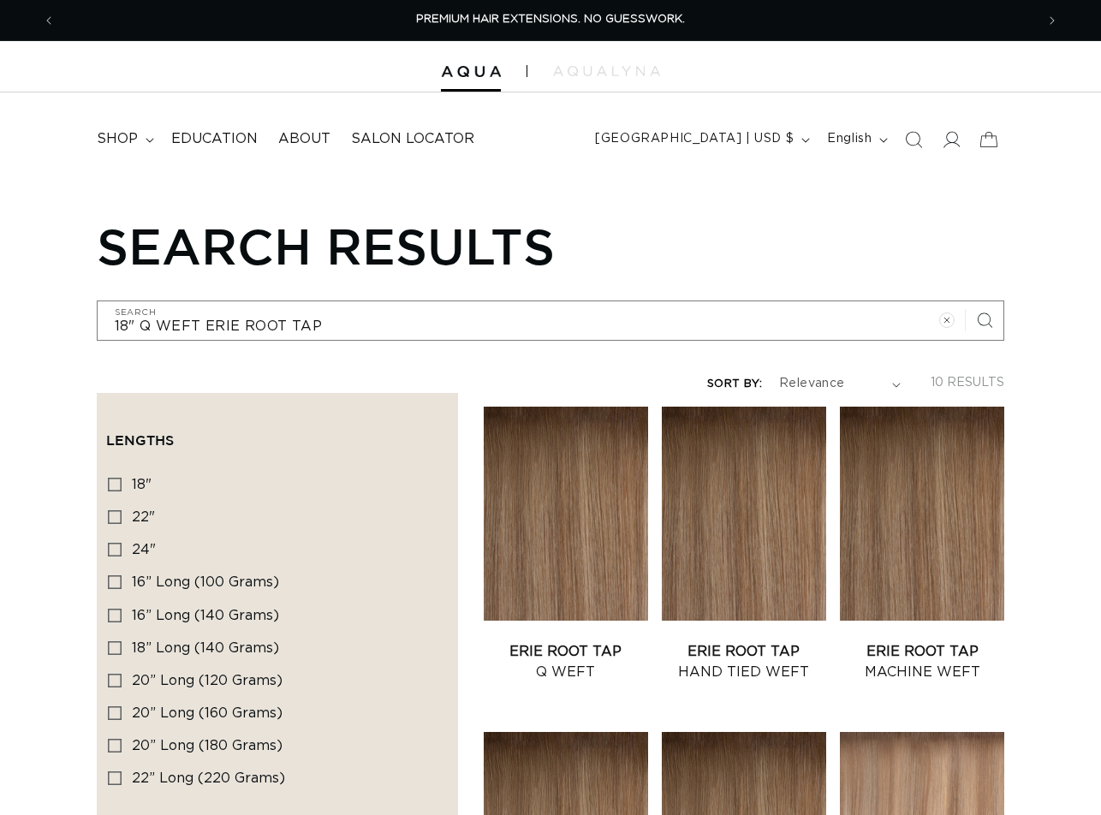 The height and width of the screenshot is (815, 1101). I want to click on span: 16” Long (140 grams), so click(206, 616).